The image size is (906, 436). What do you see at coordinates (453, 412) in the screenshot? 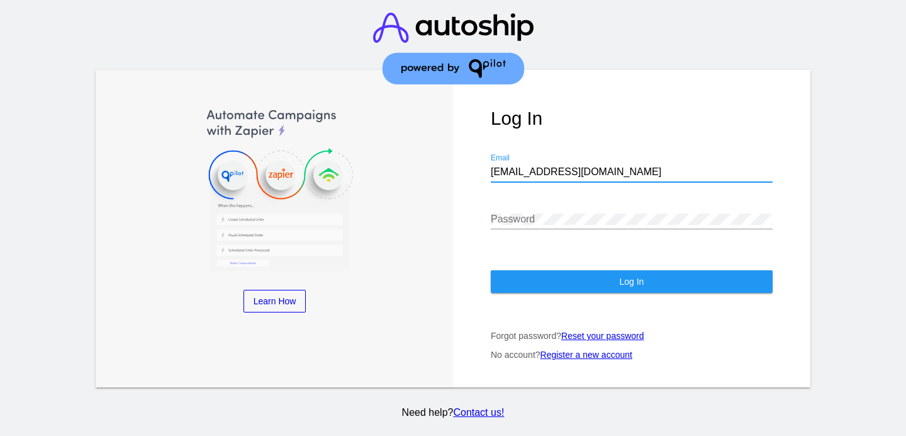
I see `p: Need help?` at bounding box center [453, 412].